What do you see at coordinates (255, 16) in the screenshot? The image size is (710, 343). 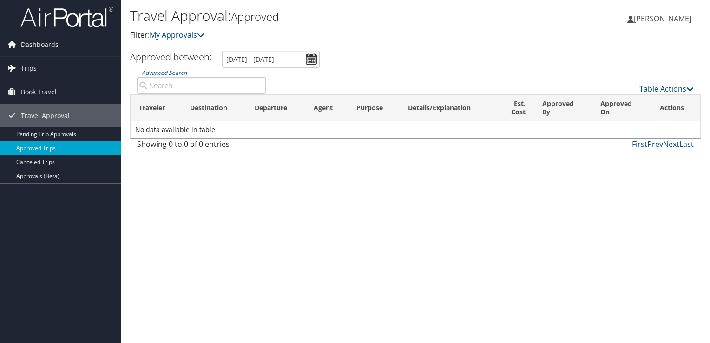 I see `small: Approved` at bounding box center [255, 16].